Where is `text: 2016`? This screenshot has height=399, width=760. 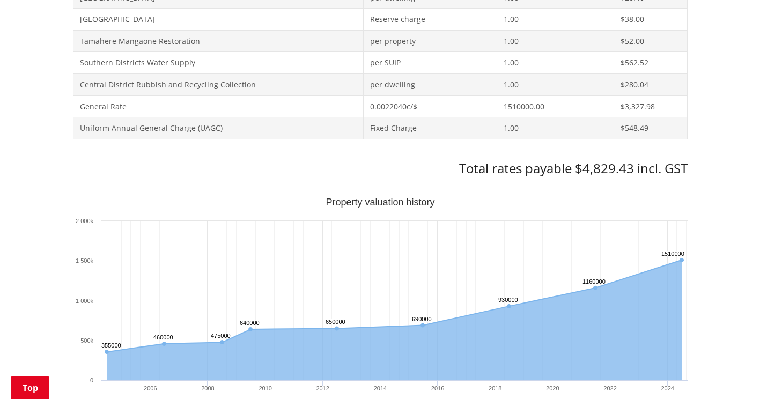 text: 2016 is located at coordinates (437, 388).